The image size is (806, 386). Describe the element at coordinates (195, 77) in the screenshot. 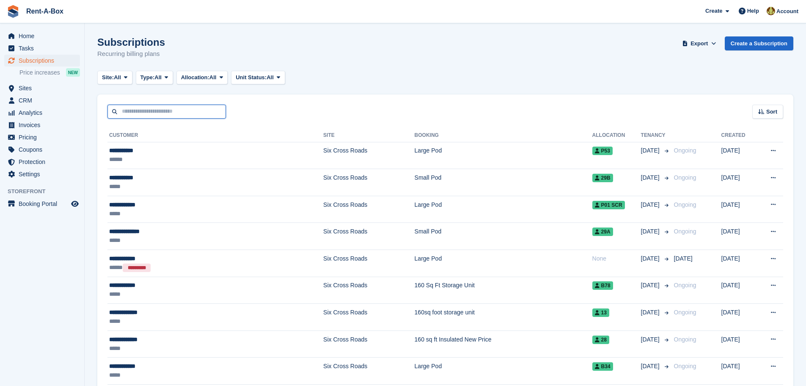

I see `span: Allocation:` at that location.